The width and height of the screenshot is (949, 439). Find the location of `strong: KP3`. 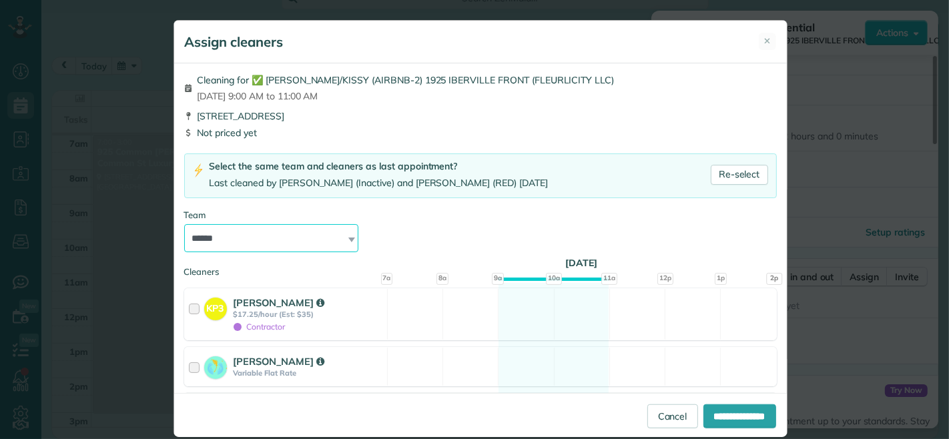

strong: KP3 is located at coordinates (216, 306).